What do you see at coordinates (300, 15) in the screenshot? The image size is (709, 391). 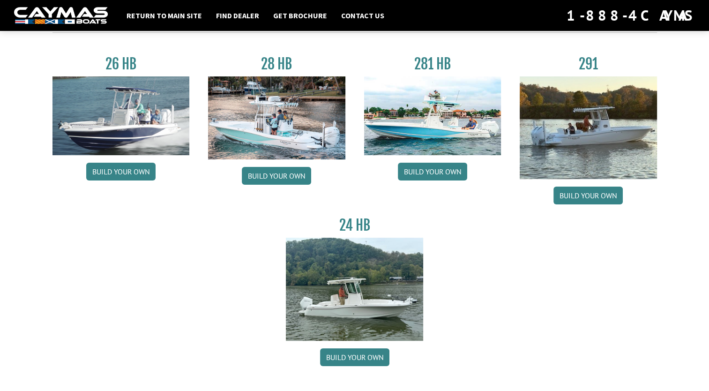 I see `a: Get Brochure` at bounding box center [300, 15].